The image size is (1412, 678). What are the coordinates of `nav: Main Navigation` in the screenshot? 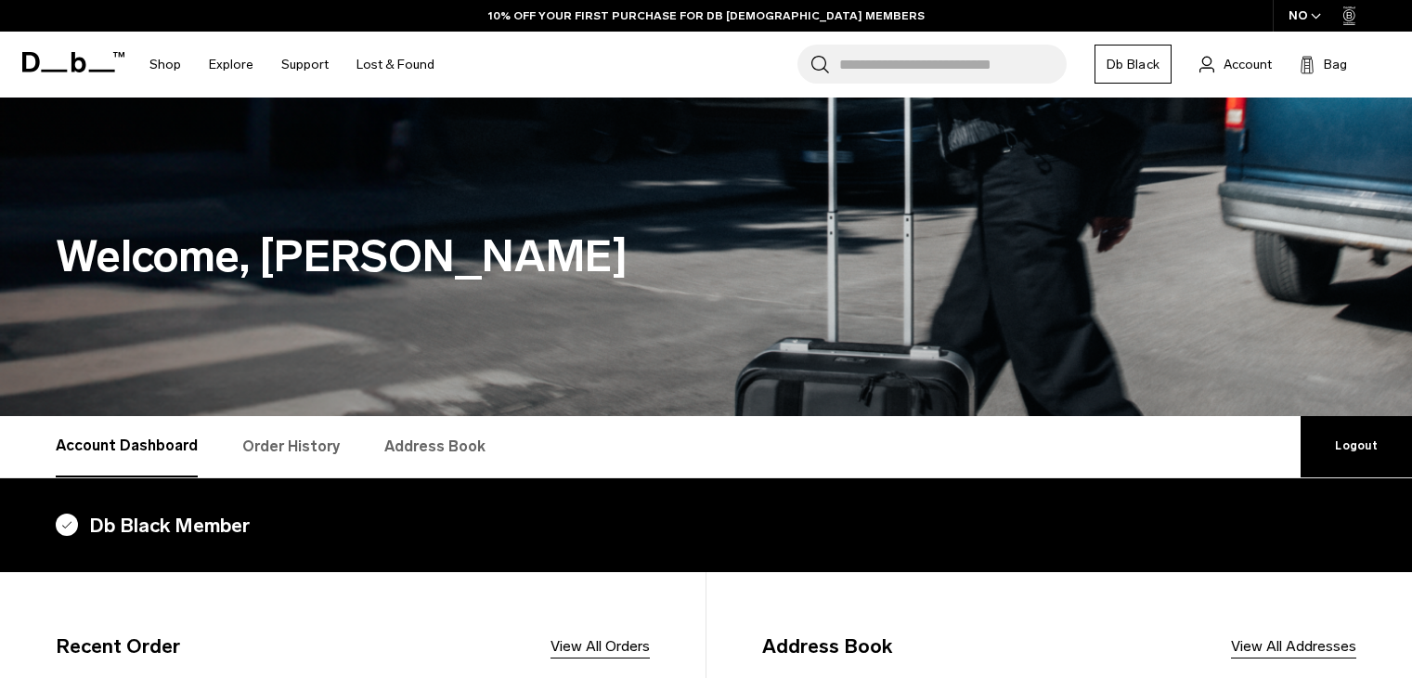 It's located at (292, 64).